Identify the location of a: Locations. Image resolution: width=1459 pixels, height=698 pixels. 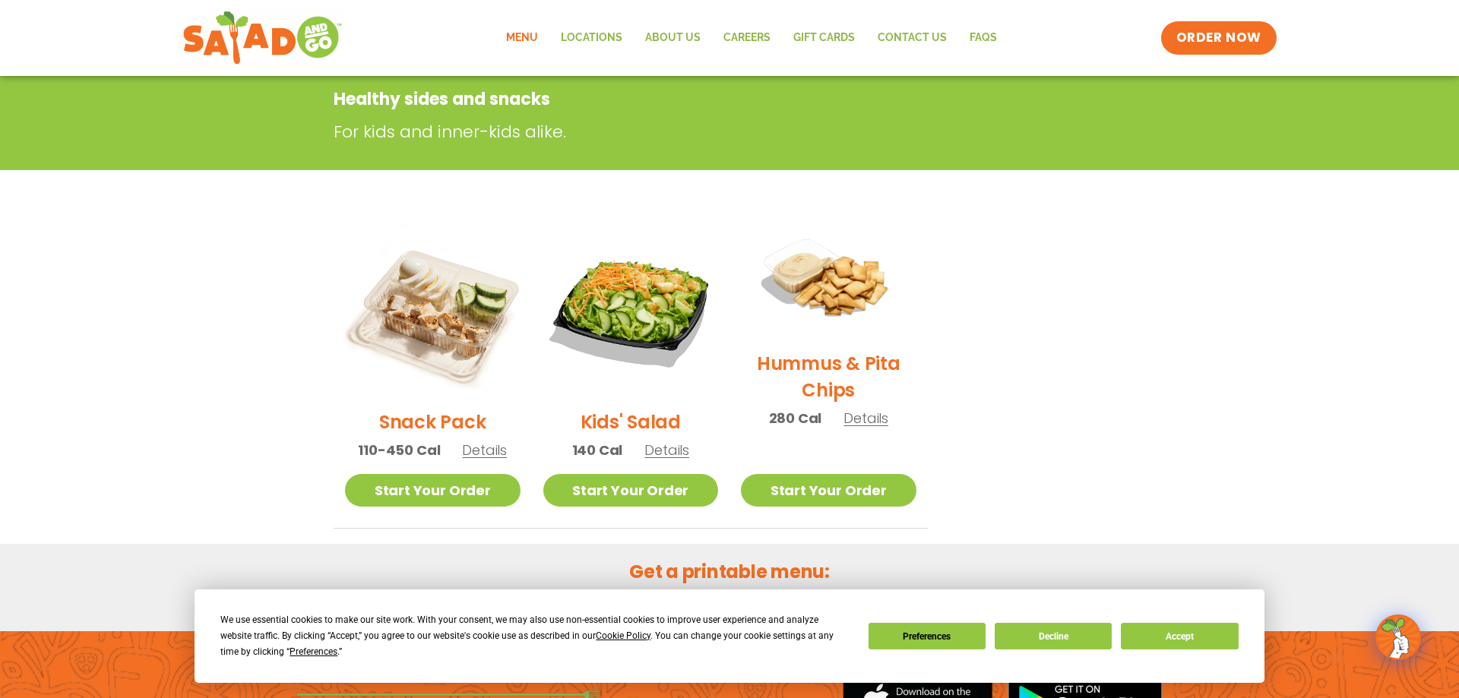
(591, 38).